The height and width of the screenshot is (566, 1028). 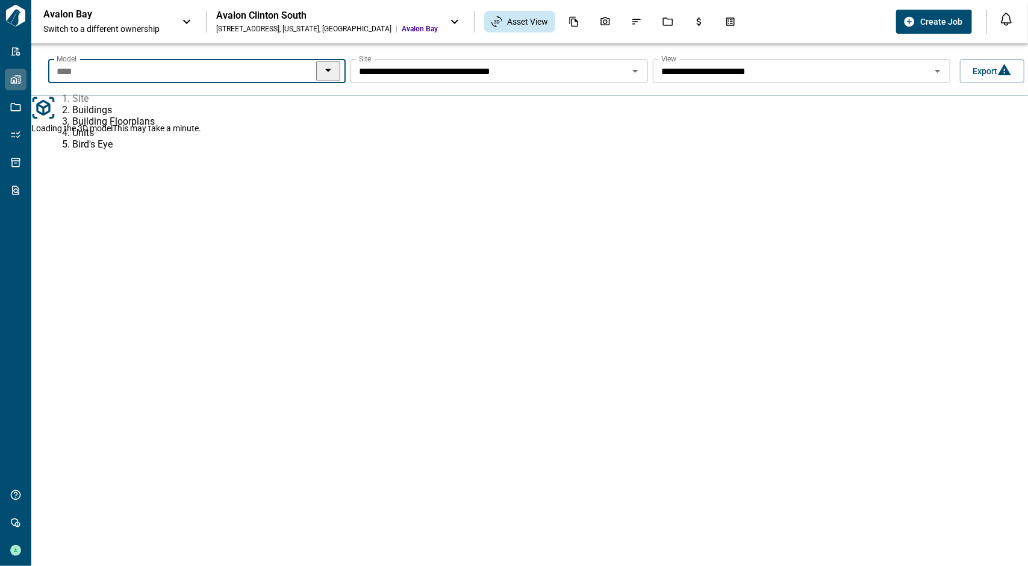 I want to click on div: Avalon Clinton South, so click(x=327, y=16).